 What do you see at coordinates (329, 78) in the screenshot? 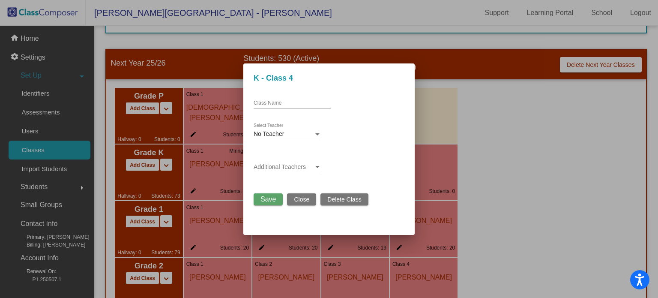
I see `h3: K - Class 4` at bounding box center [329, 78].